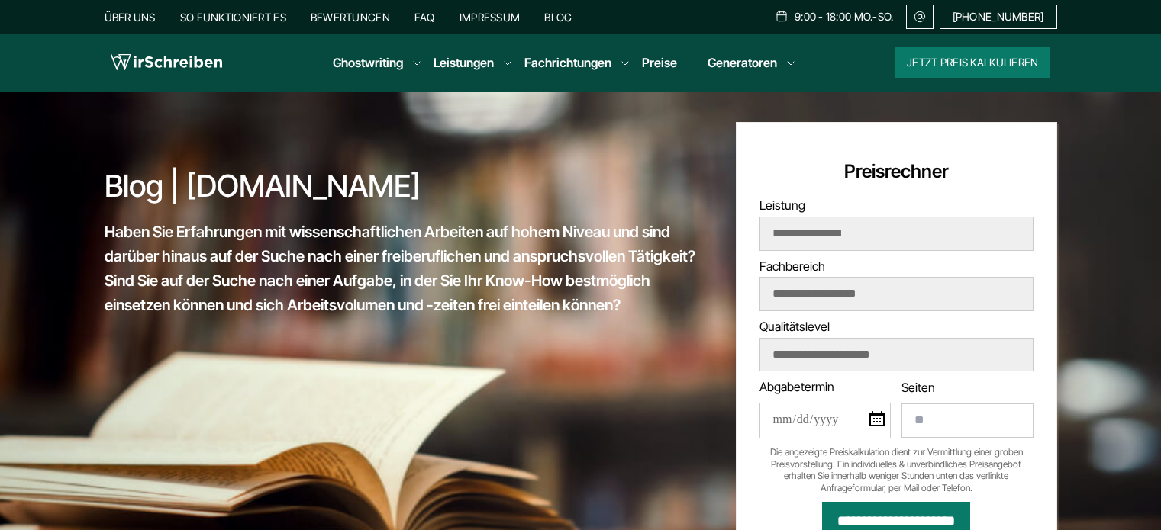 This screenshot has width=1161, height=530. What do you see at coordinates (918, 388) in the screenshot?
I see `span: Seiten` at bounding box center [918, 388].